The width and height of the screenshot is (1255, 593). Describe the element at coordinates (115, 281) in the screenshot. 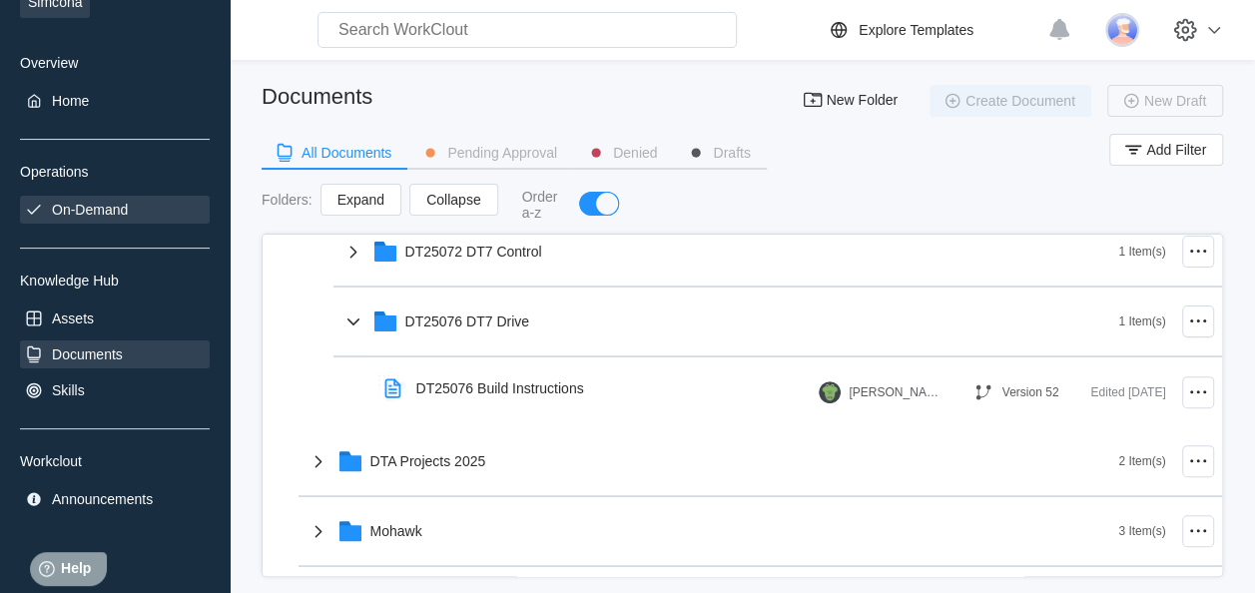

I see `div: Knowledge Hub` at that location.